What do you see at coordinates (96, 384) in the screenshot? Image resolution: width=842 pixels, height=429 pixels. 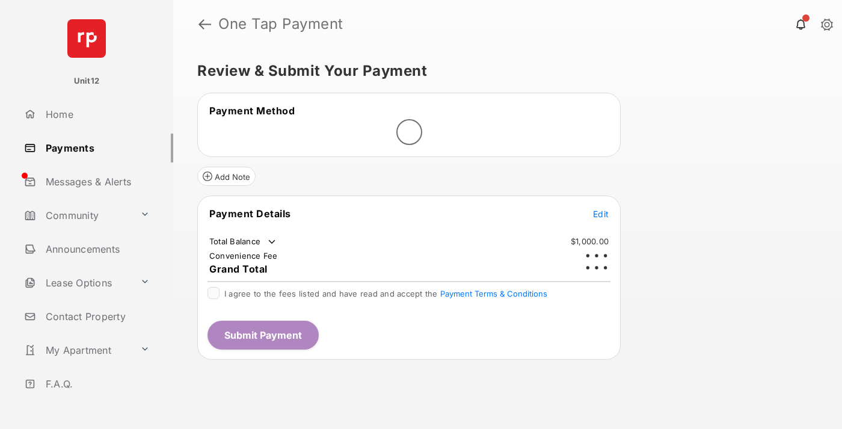 I see `a: F.A.Q.` at bounding box center [96, 384].